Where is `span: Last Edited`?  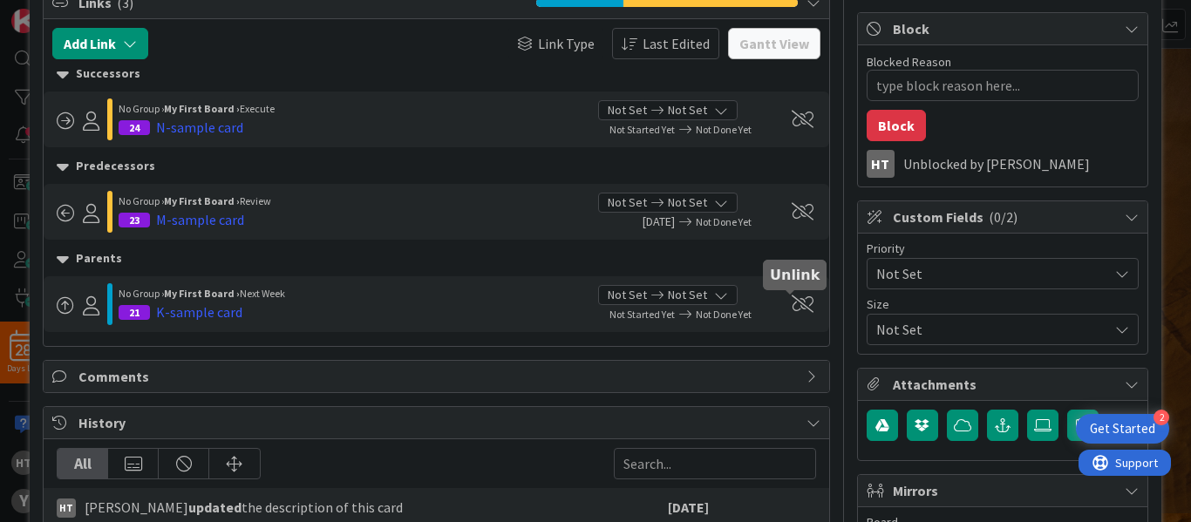
span: Last Edited is located at coordinates (675, 44).